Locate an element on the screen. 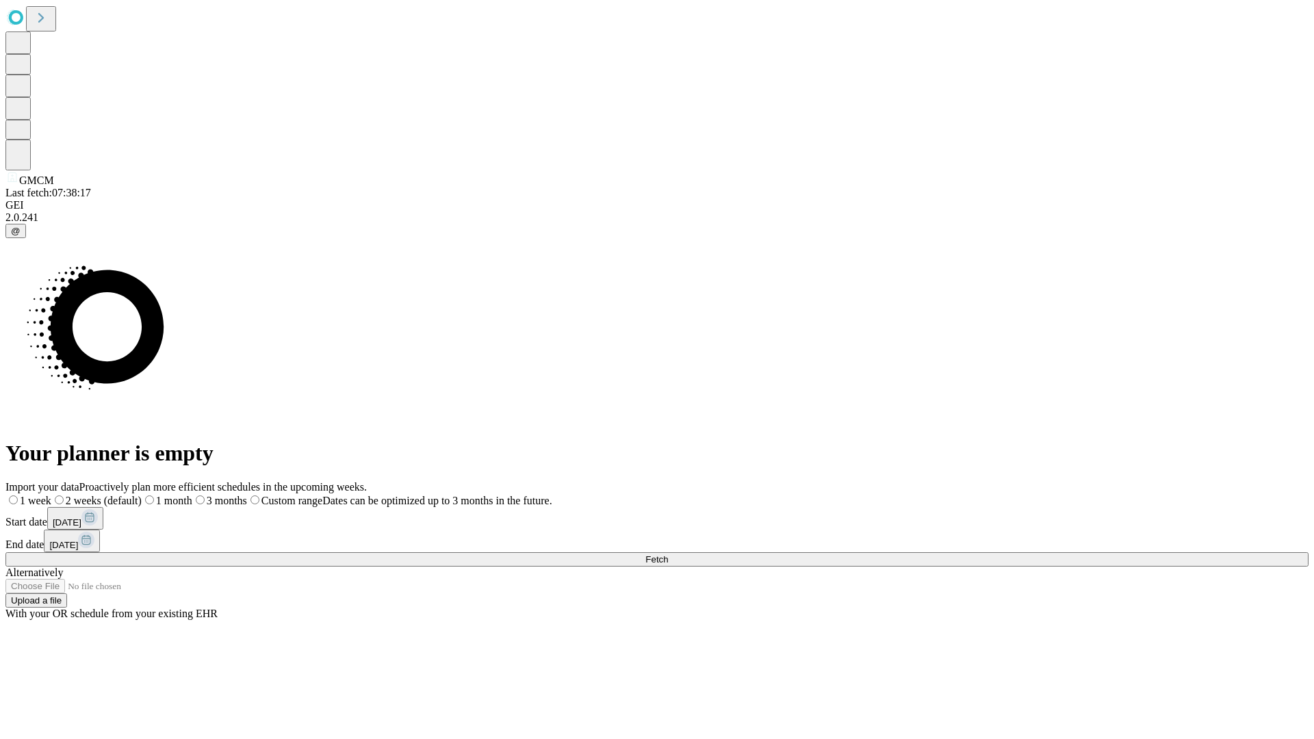 The image size is (1314, 739). span: Alternatively is located at coordinates (34, 572).